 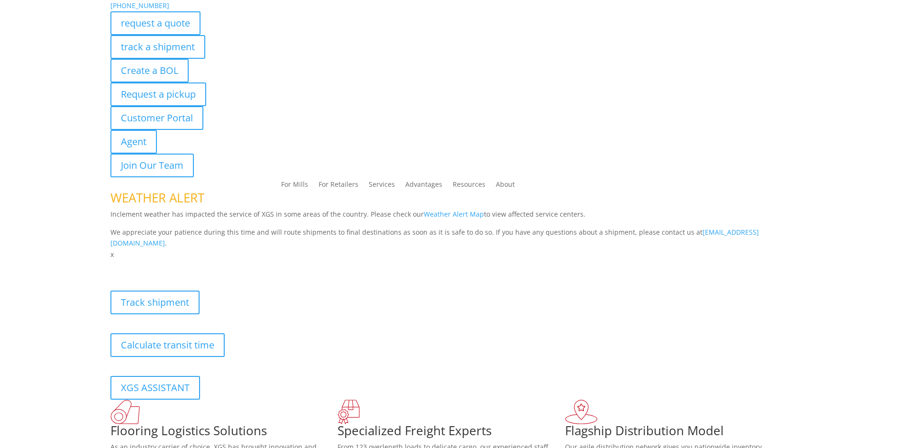 I want to click on b: Visibility, transparency, and control for your entire supply chain., so click(x=216, y=266).